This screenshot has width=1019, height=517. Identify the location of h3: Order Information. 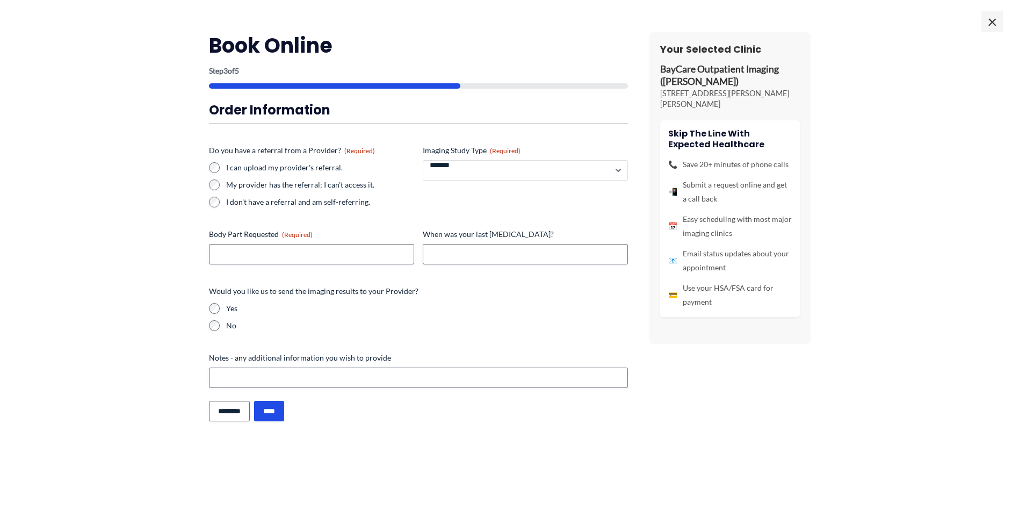
(419, 110).